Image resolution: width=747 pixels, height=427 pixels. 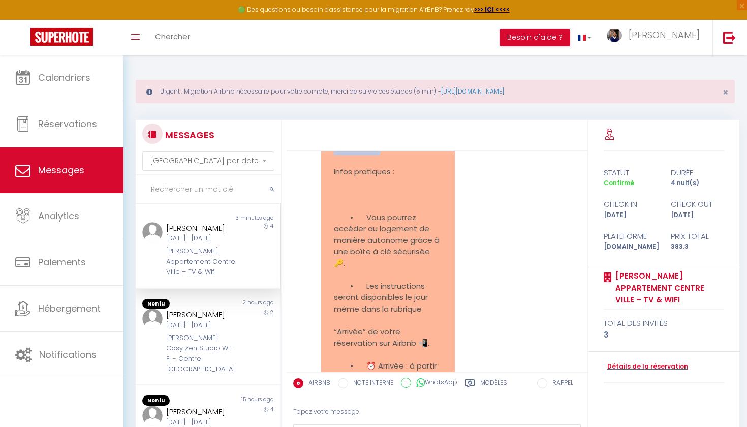 What do you see at coordinates (68, 123) in the screenshot?
I see `span: Réservations` at bounding box center [68, 123].